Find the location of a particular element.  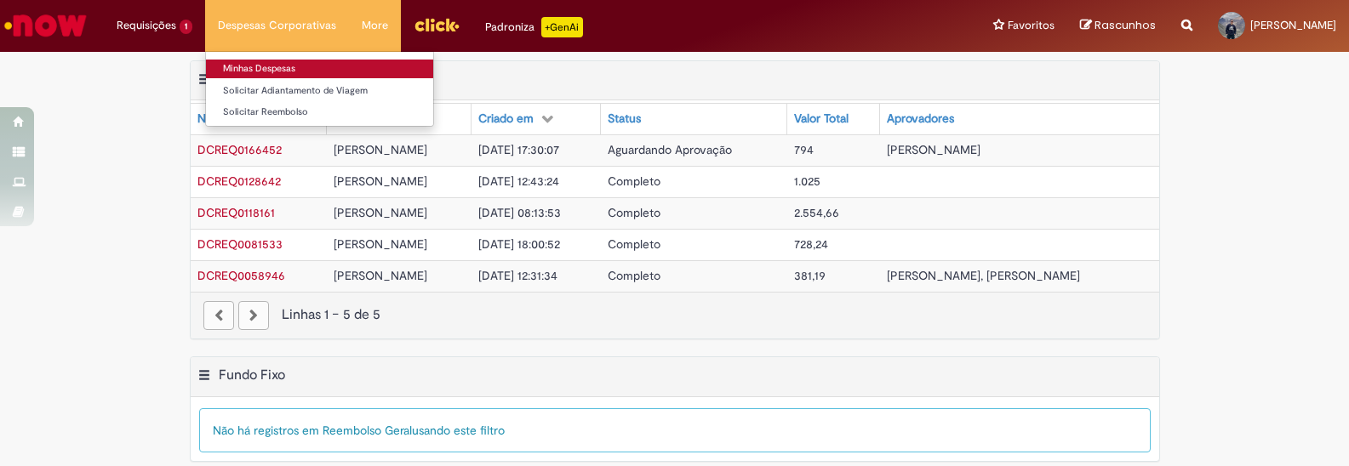

a: Abrir Registro: DCREQ0058946 is located at coordinates (241, 276).